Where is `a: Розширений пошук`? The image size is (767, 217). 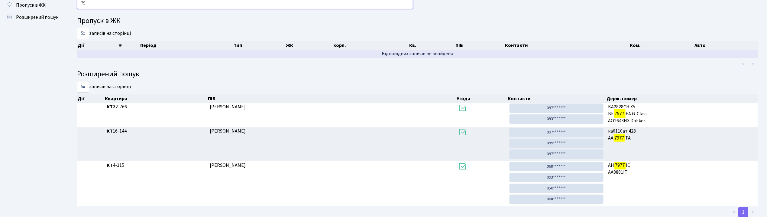 a: Розширений пошук is located at coordinates (33, 17).